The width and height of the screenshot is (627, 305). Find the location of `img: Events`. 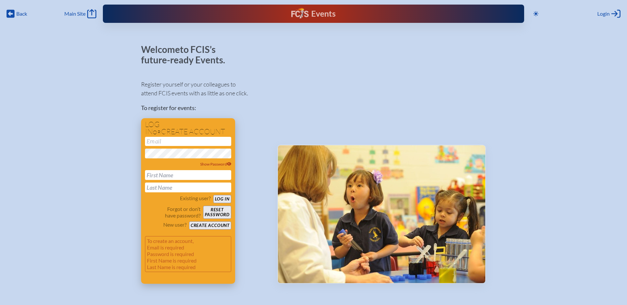

img: Events is located at coordinates (381, 214).